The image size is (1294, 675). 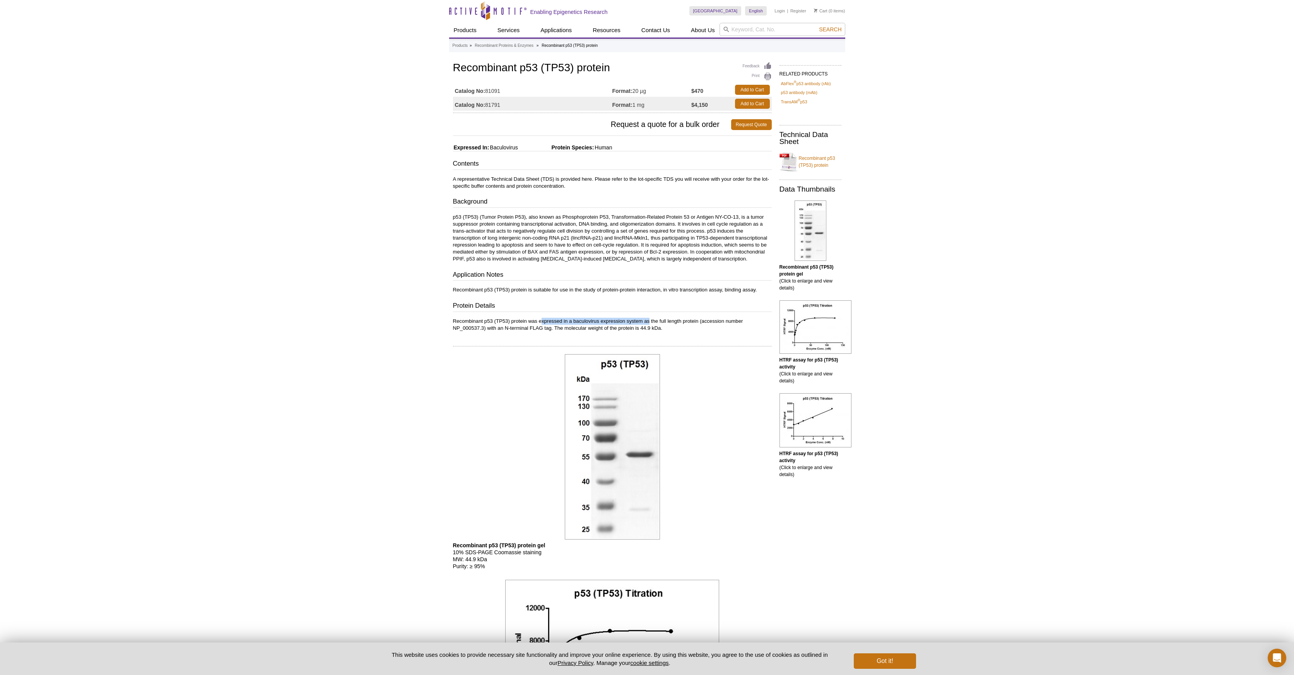 What do you see at coordinates (806, 84) in the screenshot?
I see `a: AbFlex®p53 antibody (rAb)` at bounding box center [806, 84].